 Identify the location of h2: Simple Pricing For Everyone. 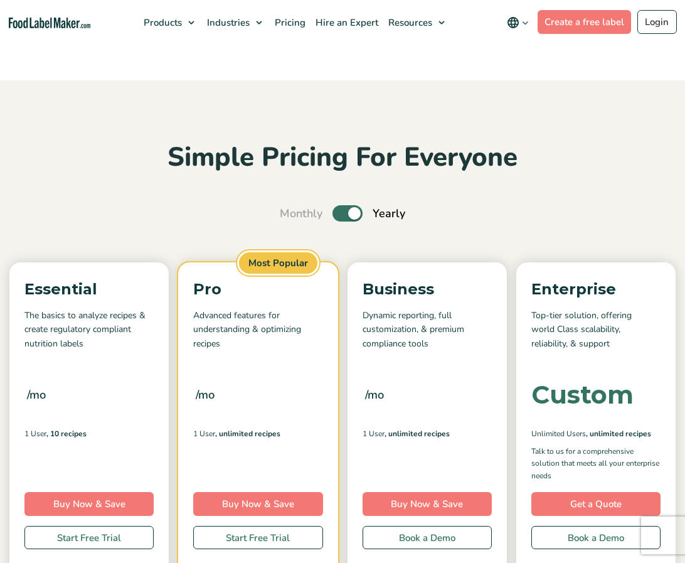
(343, 158).